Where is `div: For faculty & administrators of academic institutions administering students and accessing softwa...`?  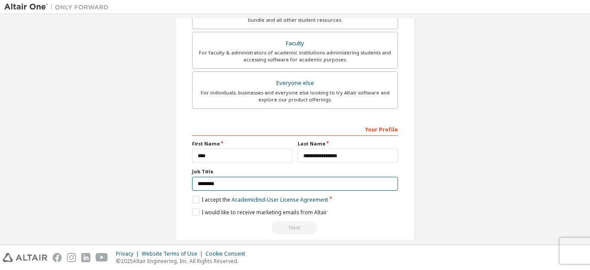
div: For faculty & administrators of academic institutions administering students and accessing softwa... is located at coordinates (295, 56).